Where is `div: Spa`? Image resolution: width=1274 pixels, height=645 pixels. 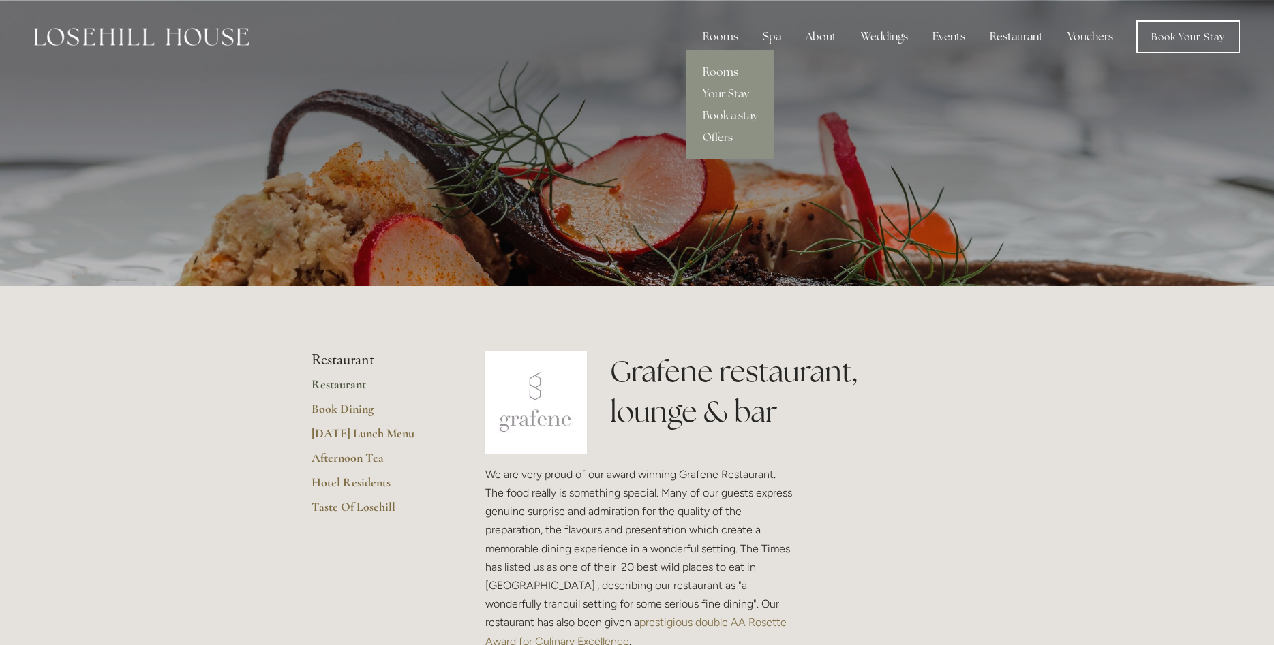 div: Spa is located at coordinates (772, 37).